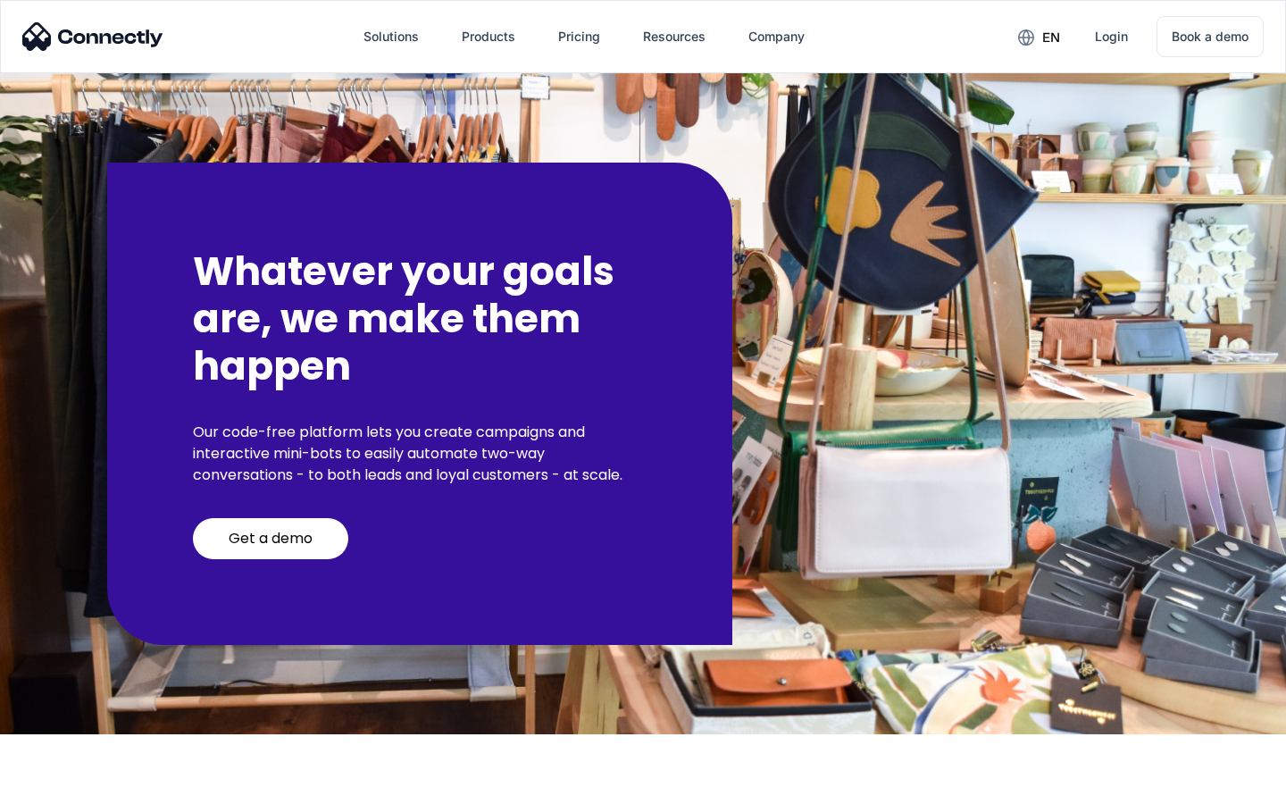 This screenshot has width=1286, height=804. Describe the element at coordinates (271, 539) in the screenshot. I see `a: Get a demo` at that location.